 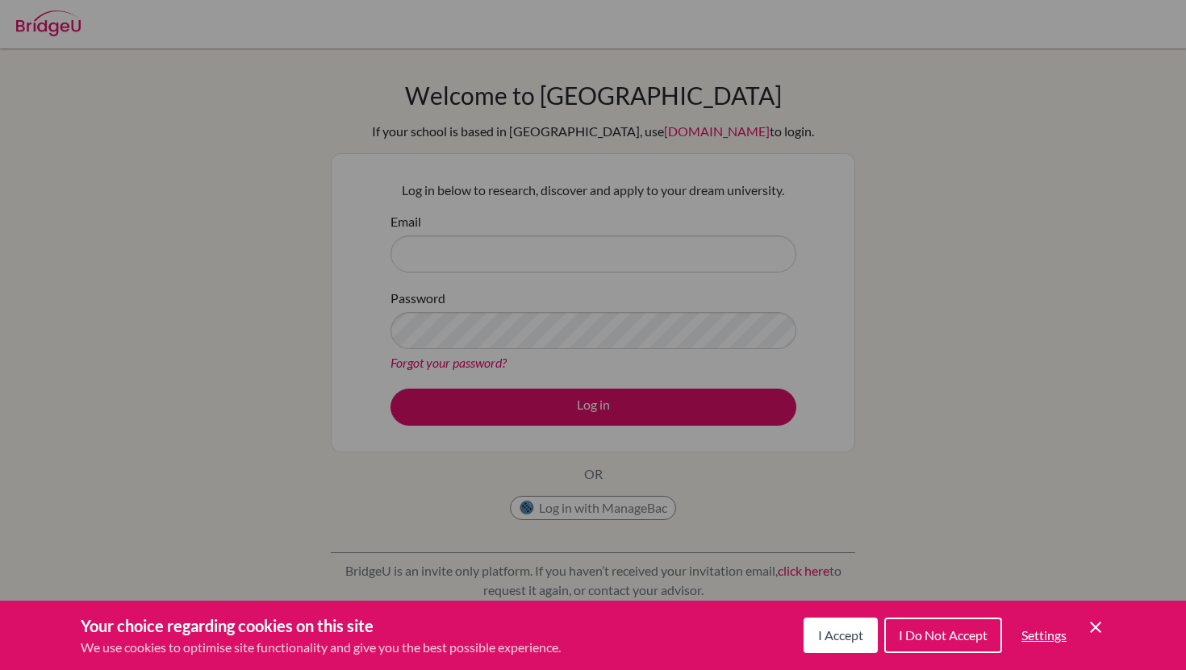 I want to click on h3: Your choice regarding cookies on this site, so click(x=320, y=626).